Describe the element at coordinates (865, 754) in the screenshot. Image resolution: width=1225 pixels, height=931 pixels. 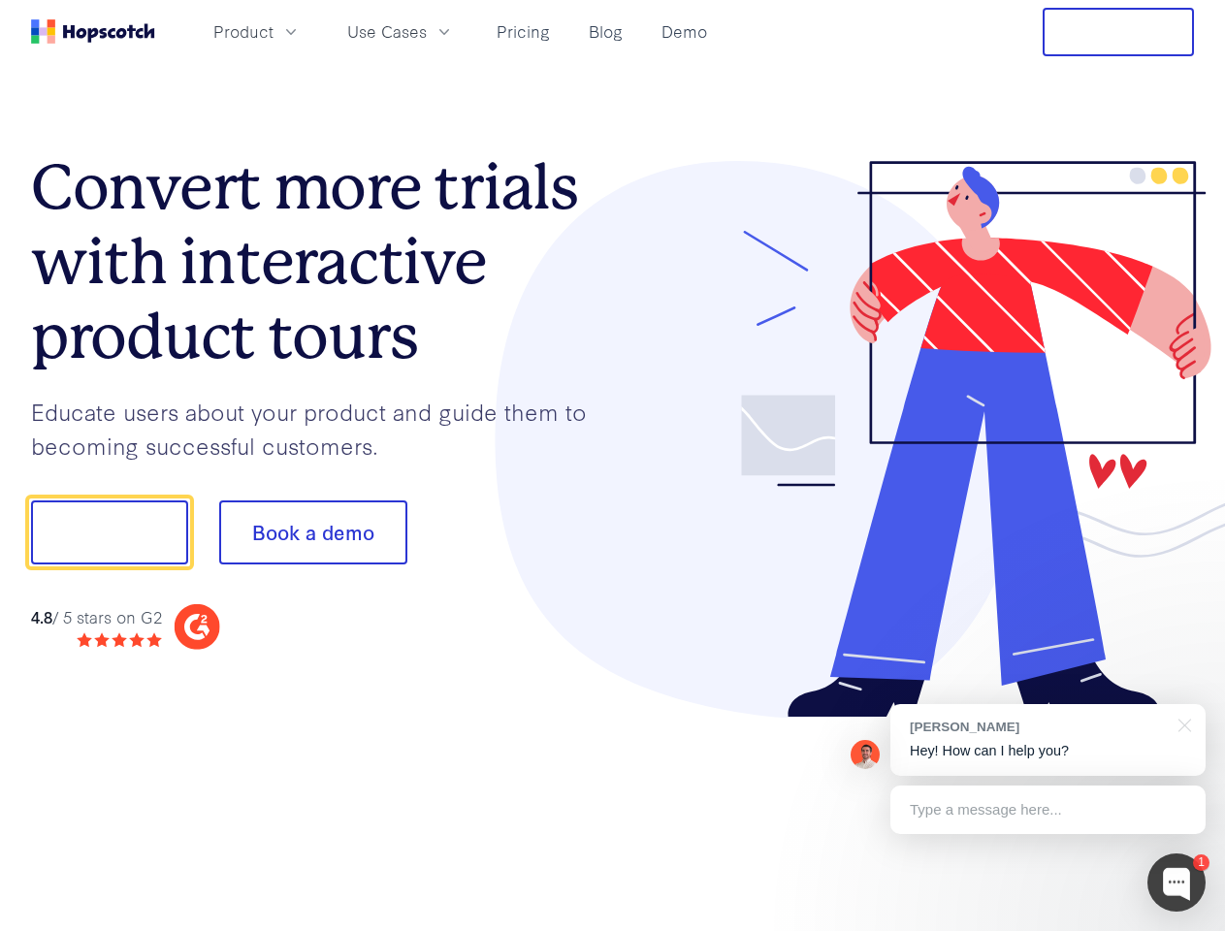
I see `img: Mark Spera` at that location.